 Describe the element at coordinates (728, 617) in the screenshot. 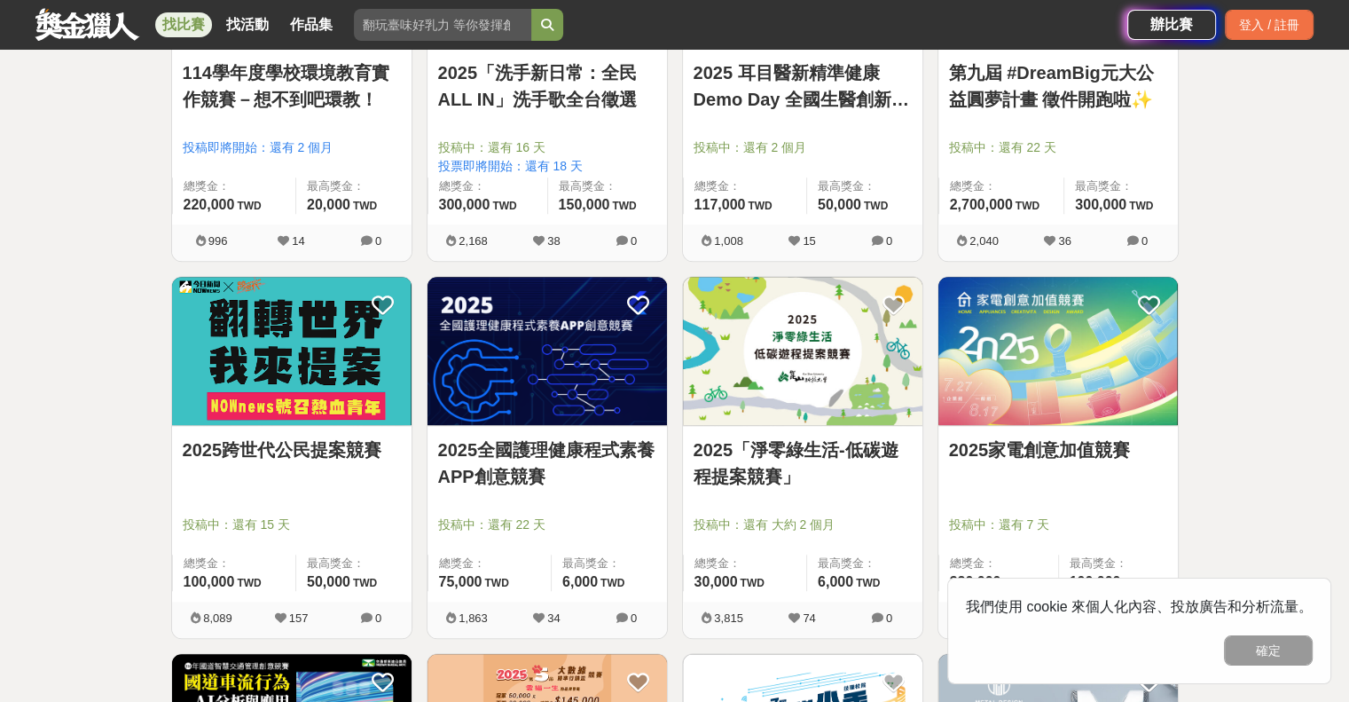

I see `span: 3,815` at that location.